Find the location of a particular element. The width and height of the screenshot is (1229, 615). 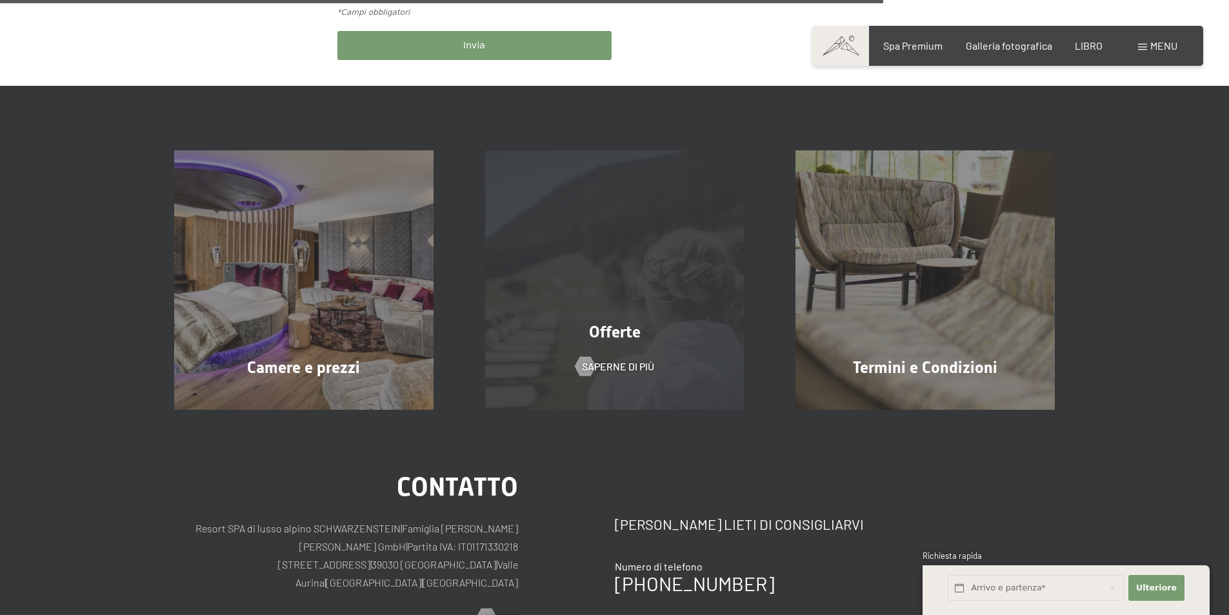

font: contatto is located at coordinates (457, 487).